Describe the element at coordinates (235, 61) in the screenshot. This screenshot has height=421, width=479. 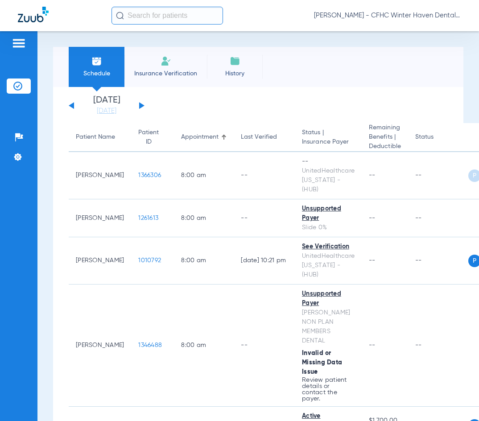
I see `img: History` at that location.